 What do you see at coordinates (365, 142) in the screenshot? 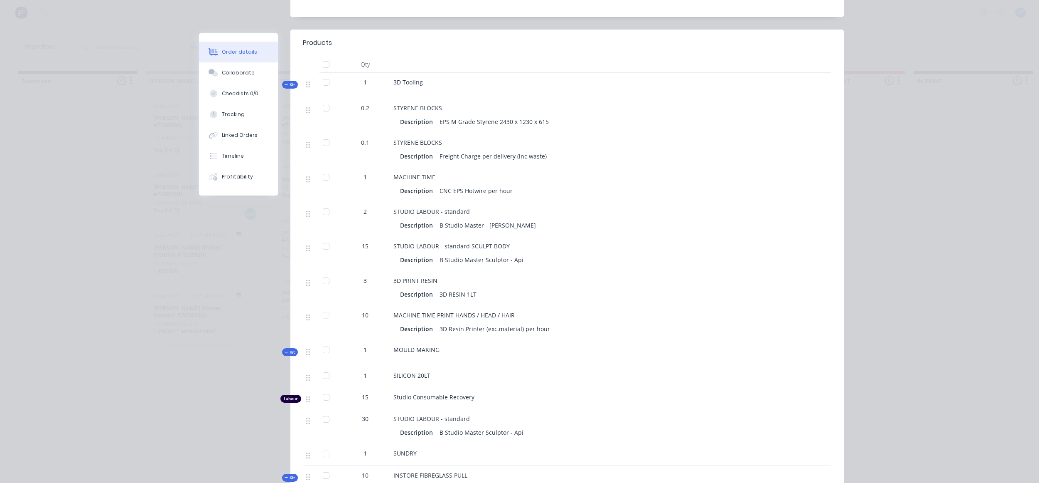
I see `span: 0.1` at bounding box center [365, 142].